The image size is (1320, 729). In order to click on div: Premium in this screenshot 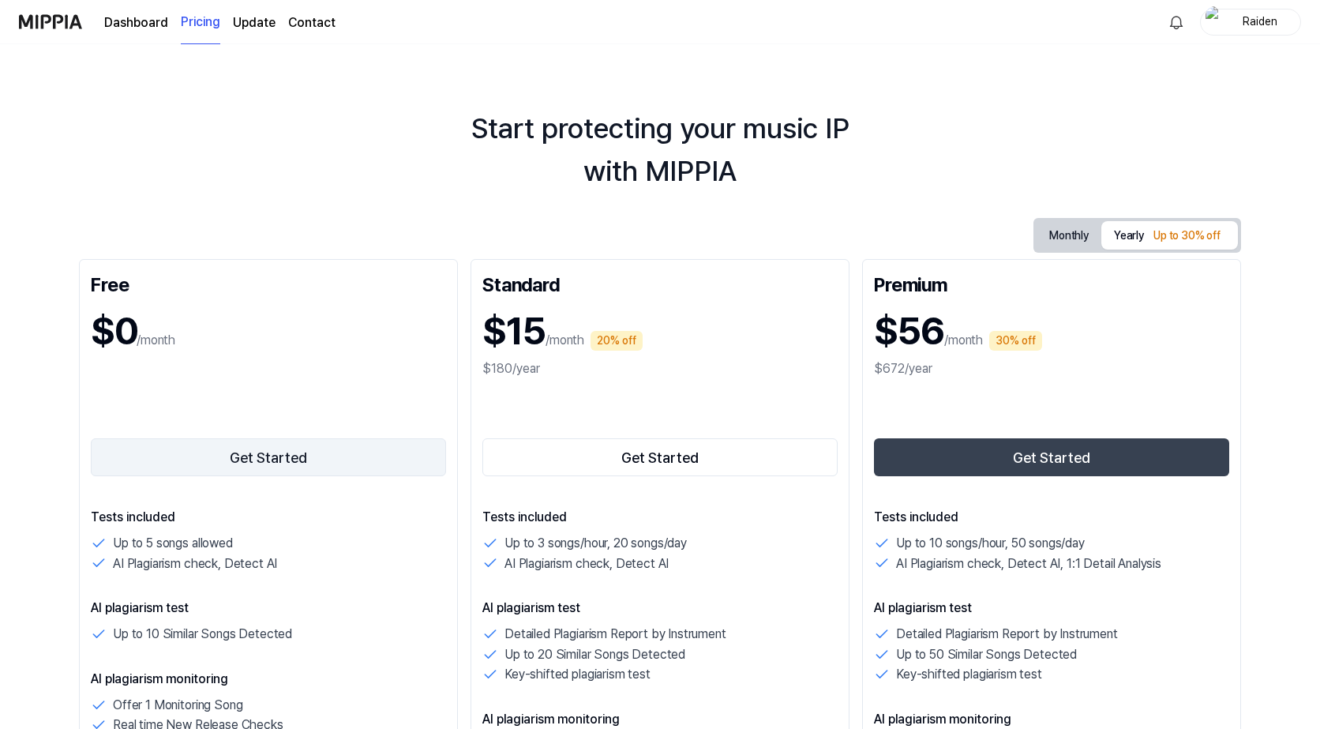, I will do `click(1052, 283)`.